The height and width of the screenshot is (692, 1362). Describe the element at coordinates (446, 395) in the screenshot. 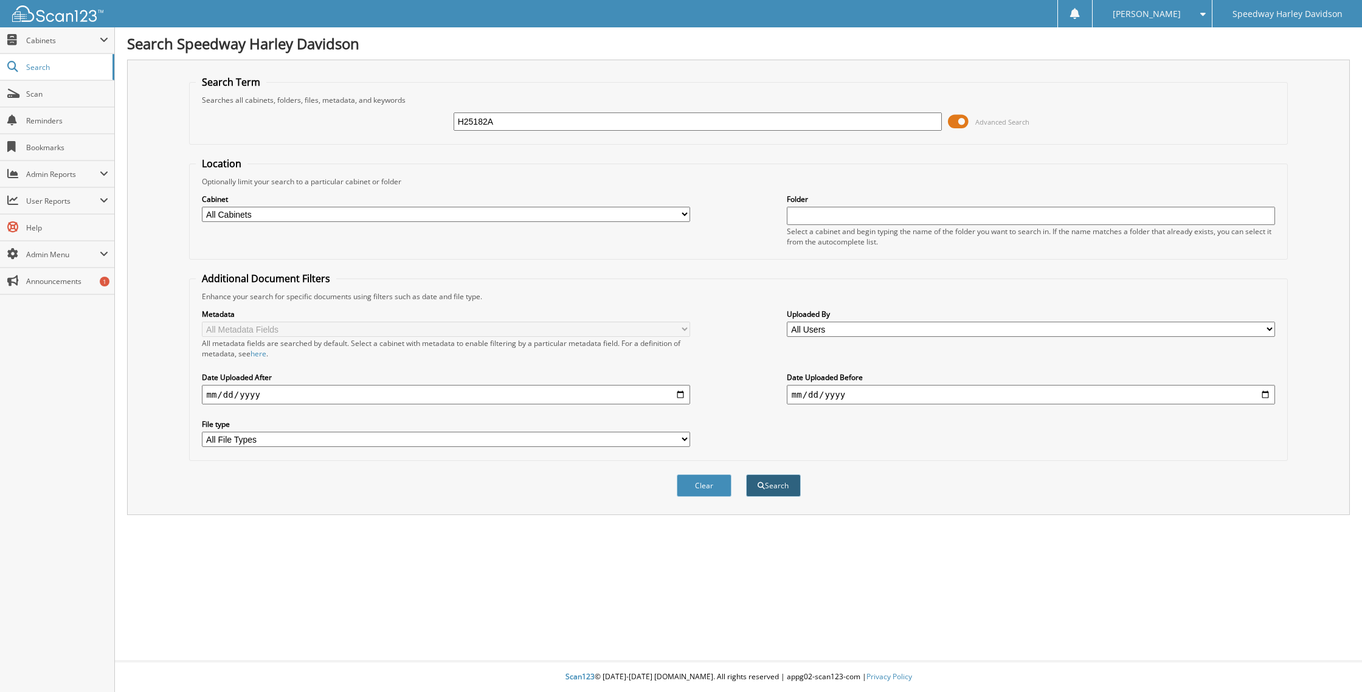

I see `input: start` at that location.